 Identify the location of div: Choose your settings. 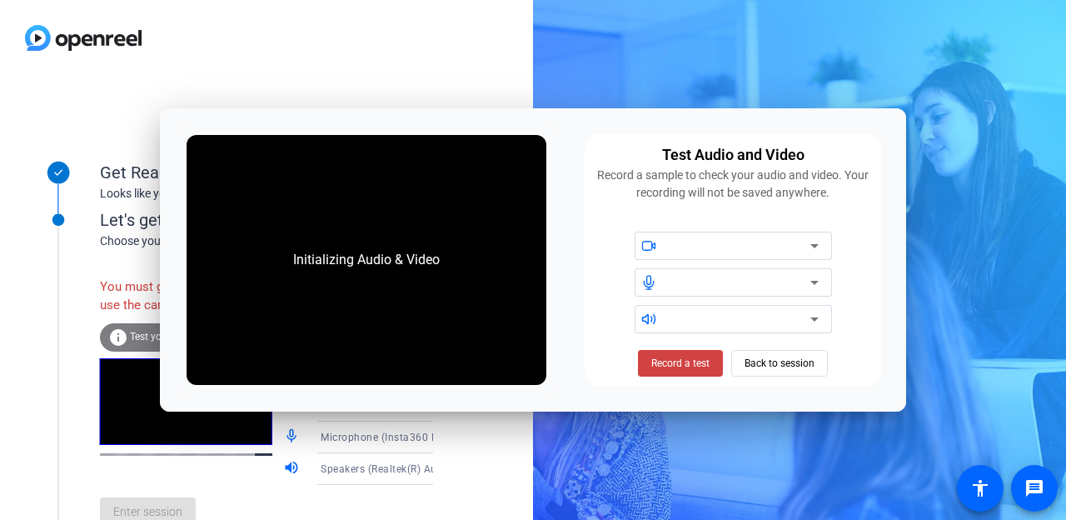
(283, 241).